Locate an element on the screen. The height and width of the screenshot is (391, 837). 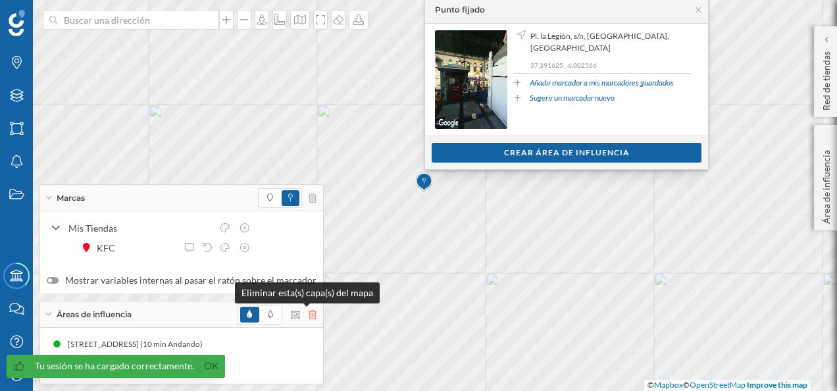
p: 37,391625, -6,002566 is located at coordinates (611, 65).